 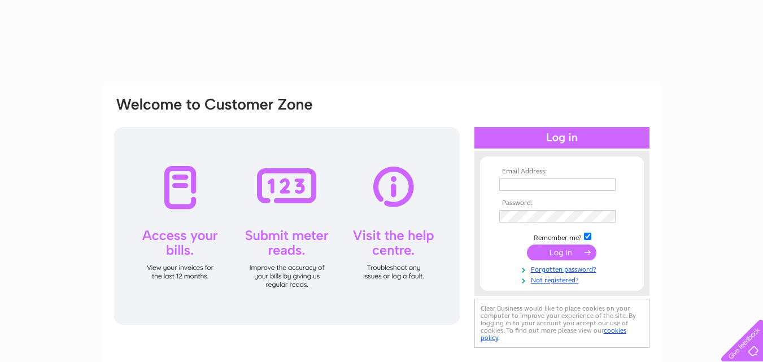 I want to click on a: cookies policy, so click(x=553, y=334).